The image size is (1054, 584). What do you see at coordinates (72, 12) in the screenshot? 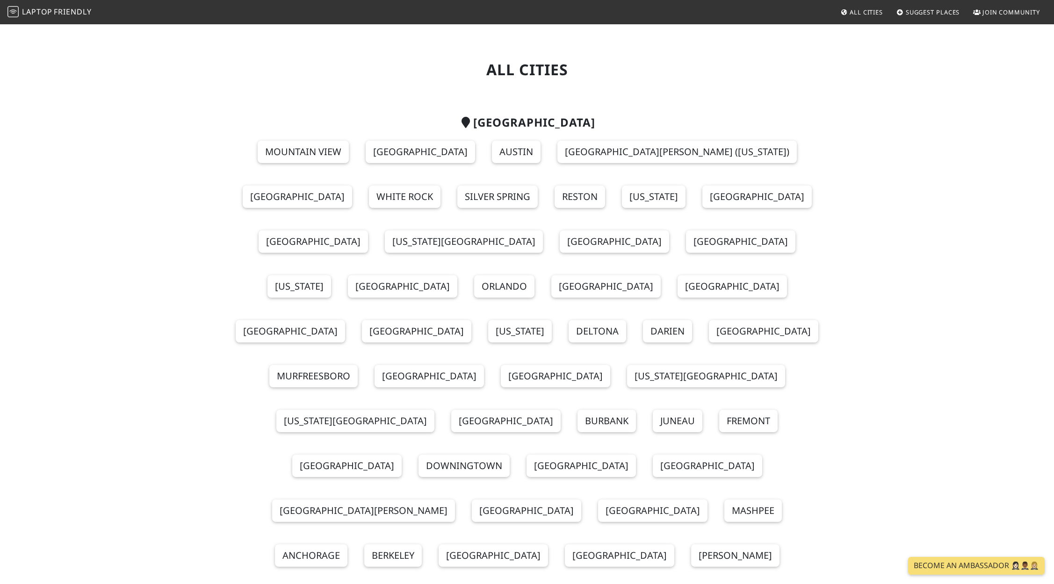
I see `span: Friendly` at bounding box center [72, 12].